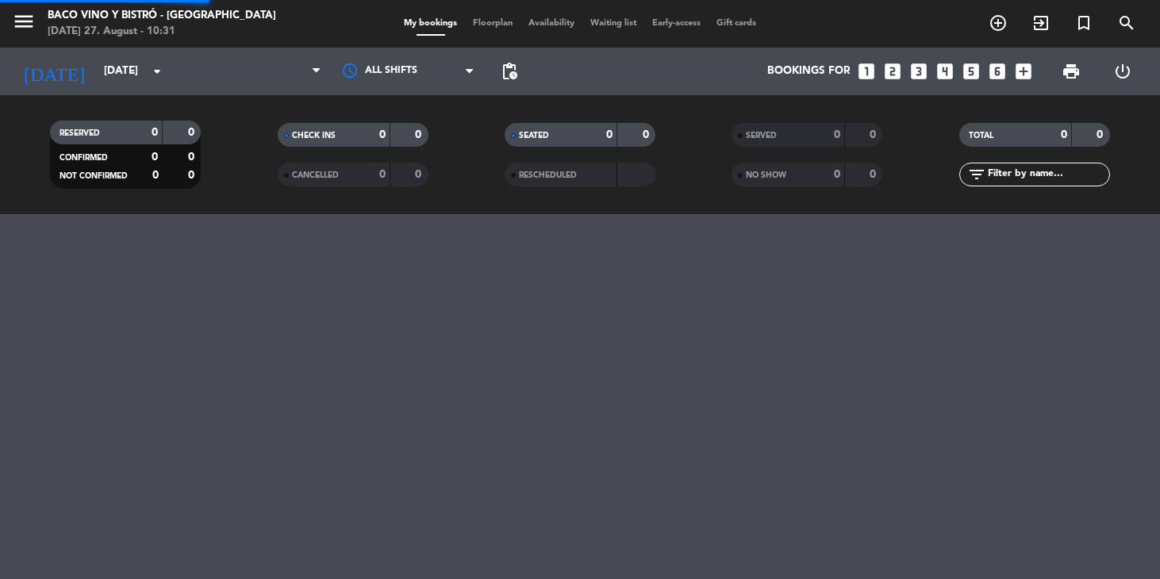 This screenshot has height=579, width=1160. Describe the element at coordinates (676, 23) in the screenshot. I see `span: Early-access` at that location.